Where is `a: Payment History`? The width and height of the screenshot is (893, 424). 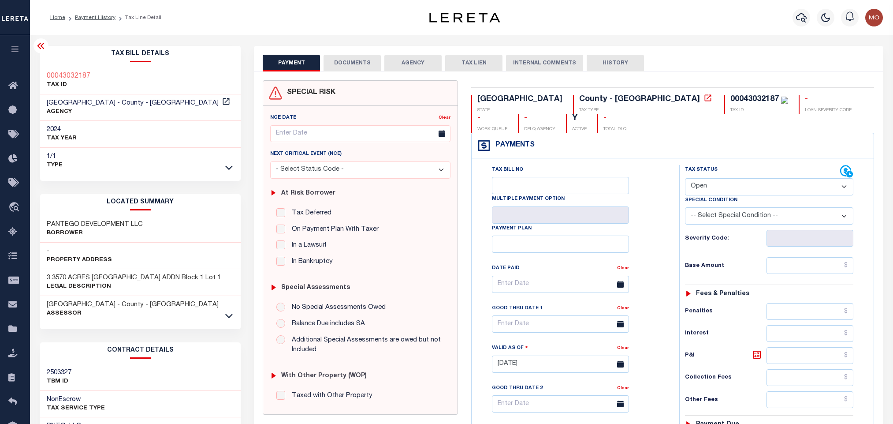 a: Payment History is located at coordinates (95, 18).